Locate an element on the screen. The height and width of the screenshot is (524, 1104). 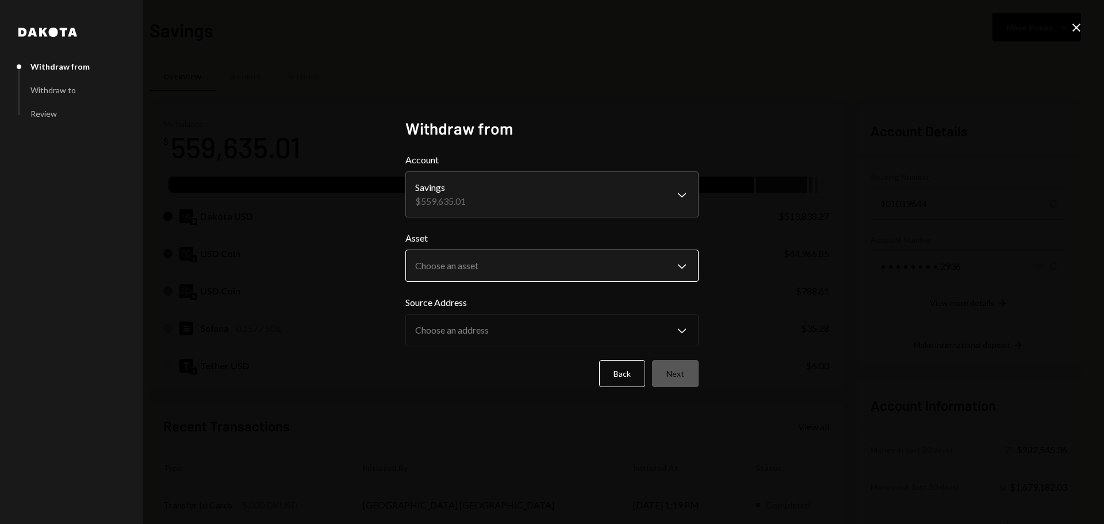
div: Withdraw from is located at coordinates (60, 66).